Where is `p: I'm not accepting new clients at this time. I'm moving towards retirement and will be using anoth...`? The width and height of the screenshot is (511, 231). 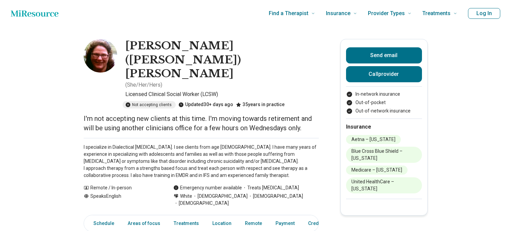 p: I'm not accepting new clients at this time. I'm moving towards retirement and will be using anoth... is located at coordinates (201, 123).